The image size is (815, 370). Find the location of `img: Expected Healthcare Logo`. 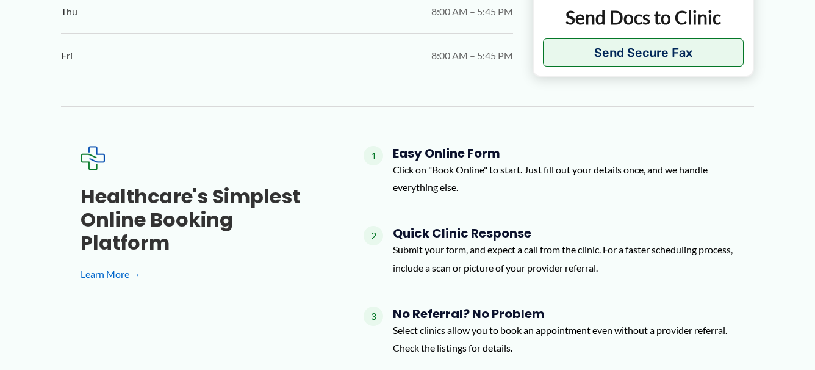

img: Expected Healthcare Logo is located at coordinates (93, 158).